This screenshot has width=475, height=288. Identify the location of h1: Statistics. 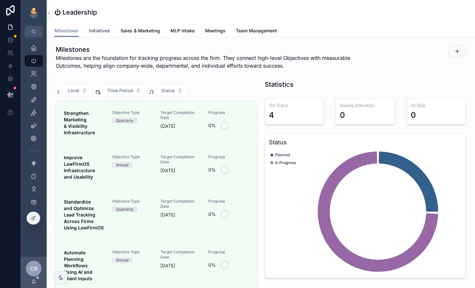
(279, 85).